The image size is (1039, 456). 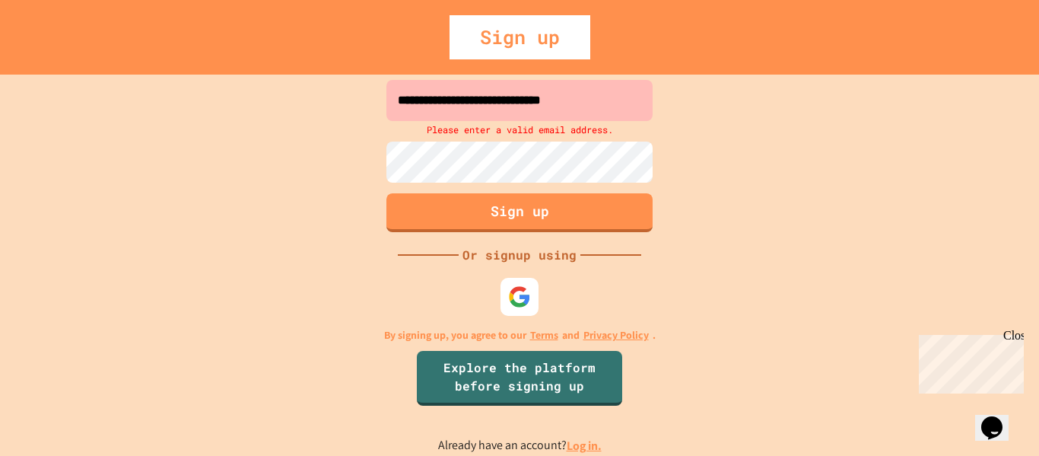 I want to click on img: google-icon.svg, so click(x=520, y=297).